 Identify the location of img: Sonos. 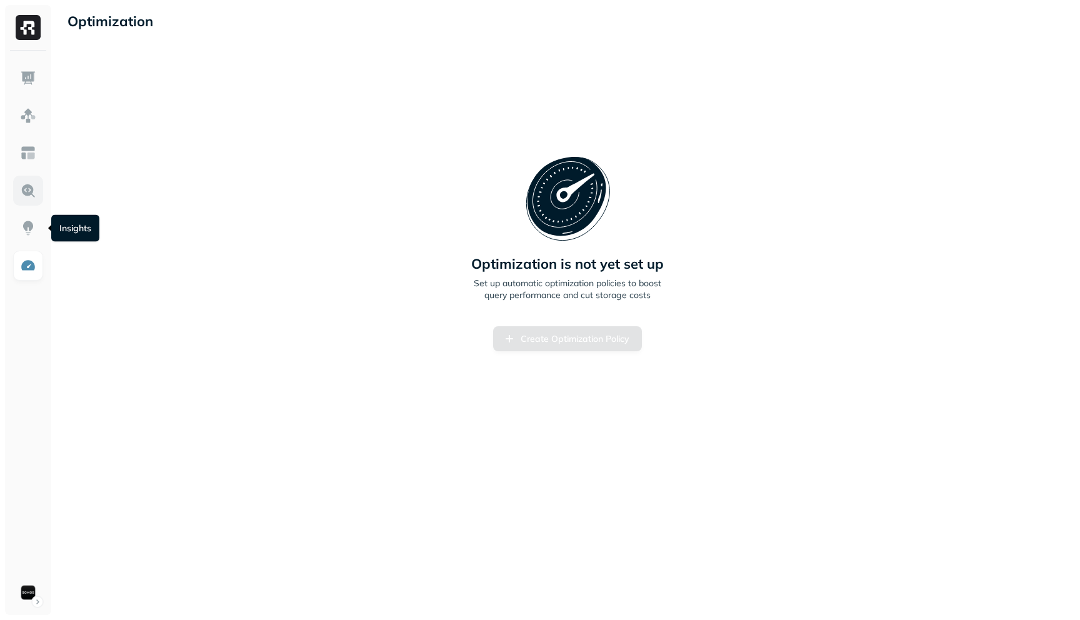
(28, 592).